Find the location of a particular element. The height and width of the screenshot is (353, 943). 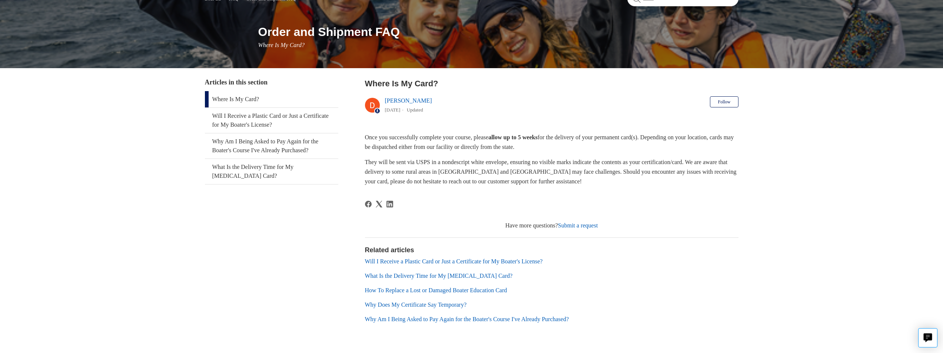

div: Have more questions? is located at coordinates (552, 226).